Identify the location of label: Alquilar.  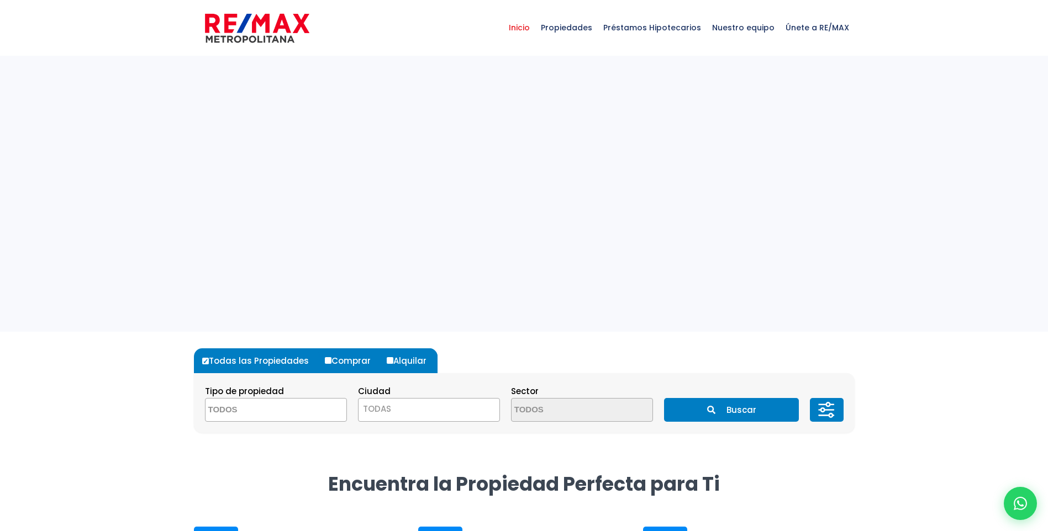
(410, 361).